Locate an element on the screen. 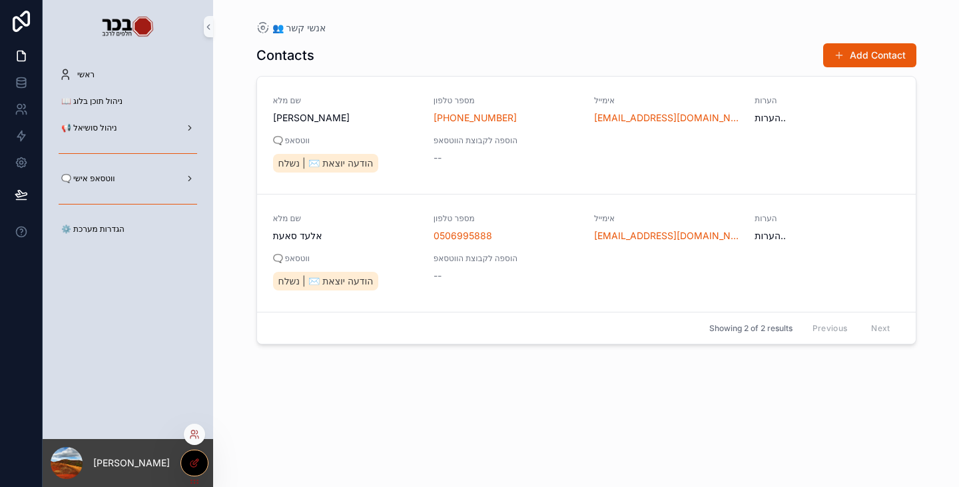 This screenshot has height=487, width=959. a: Add Contact is located at coordinates (870, 55).